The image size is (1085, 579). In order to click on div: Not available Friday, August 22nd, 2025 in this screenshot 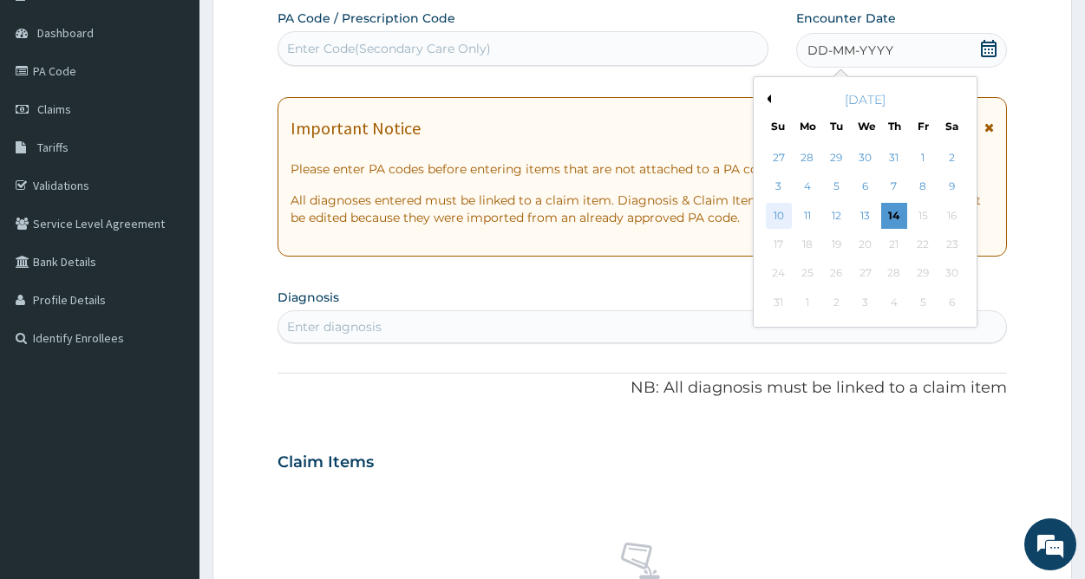, I will do `click(923, 245)`.